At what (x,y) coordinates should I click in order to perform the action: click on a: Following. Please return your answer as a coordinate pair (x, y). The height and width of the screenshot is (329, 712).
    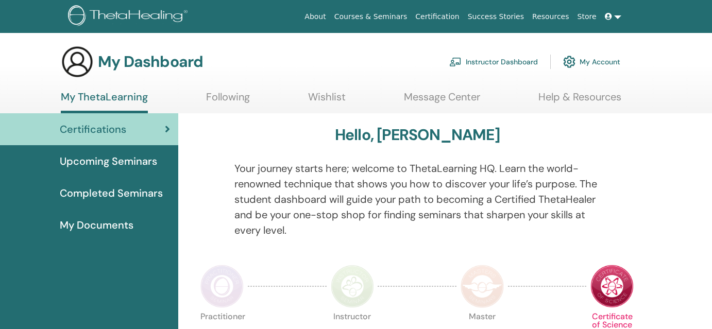
    Looking at the image, I should click on (228, 100).